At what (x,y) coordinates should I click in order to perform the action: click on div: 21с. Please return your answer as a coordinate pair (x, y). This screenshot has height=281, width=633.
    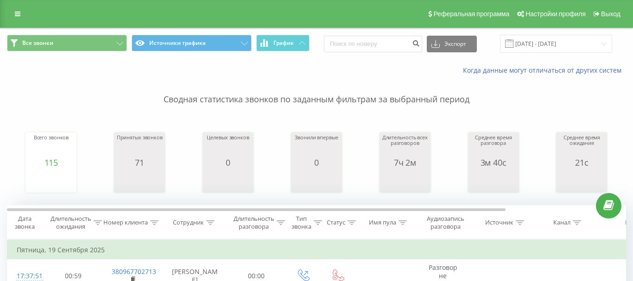
    Looking at the image, I should click on (581, 163).